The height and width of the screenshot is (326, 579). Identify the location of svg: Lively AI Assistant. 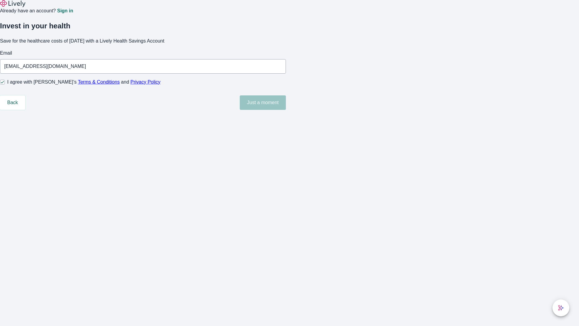
(561, 308).